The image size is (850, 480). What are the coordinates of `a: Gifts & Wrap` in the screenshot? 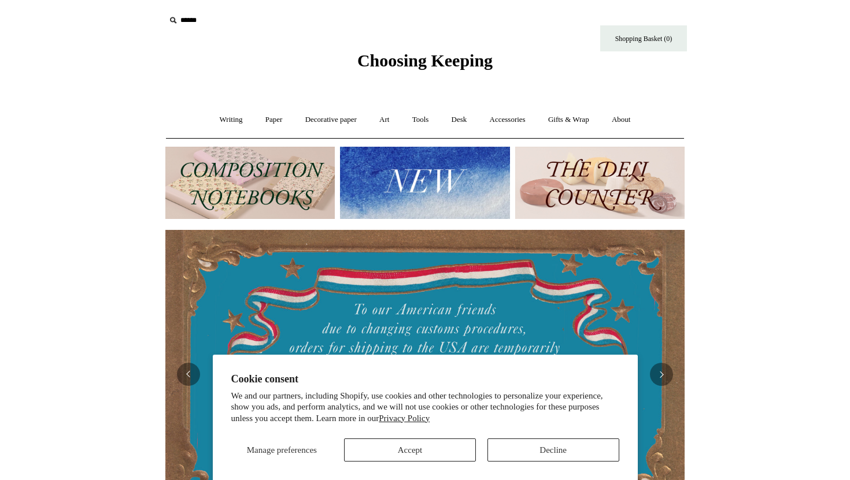 It's located at (568, 120).